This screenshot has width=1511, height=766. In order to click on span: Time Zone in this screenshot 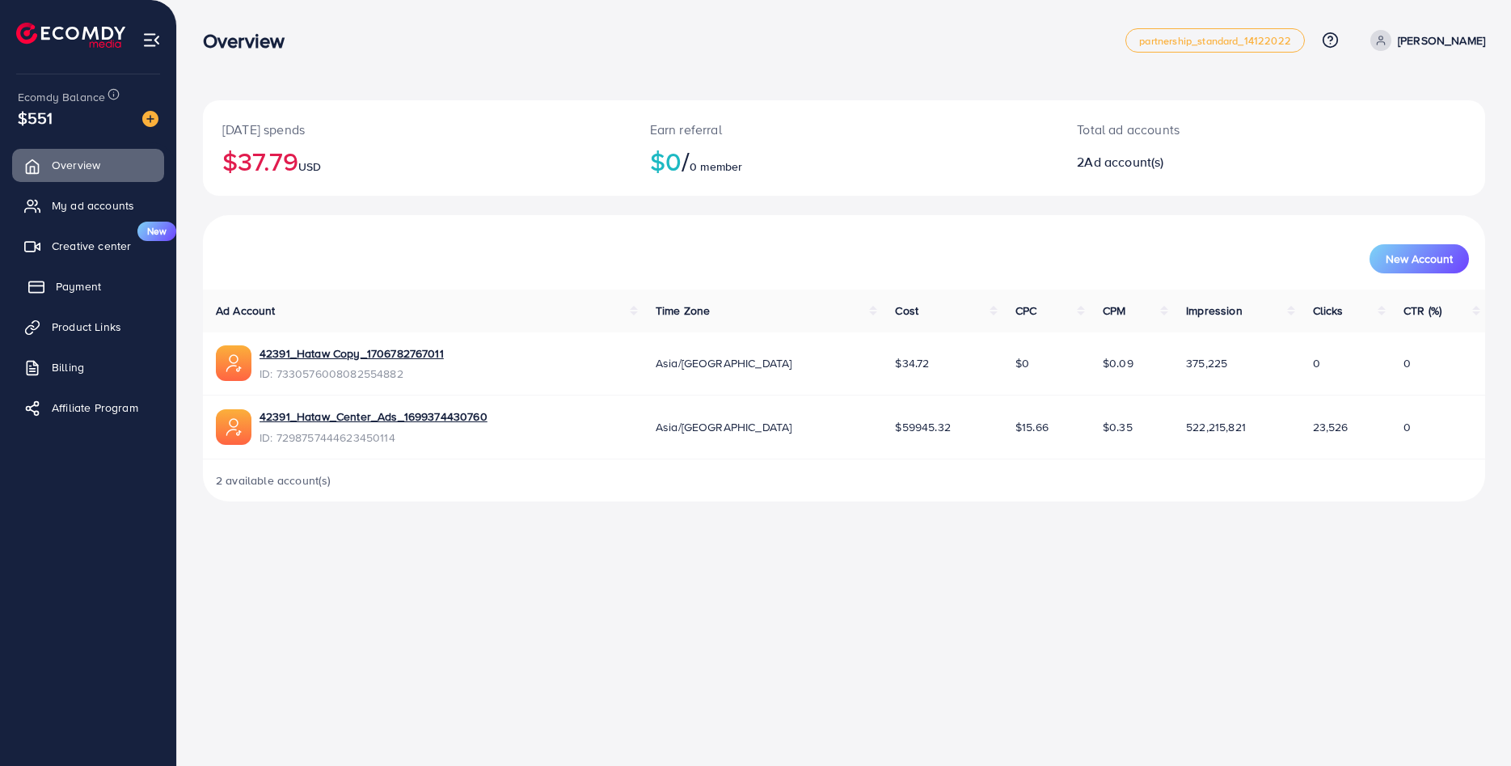, I will do `click(682, 310)`.